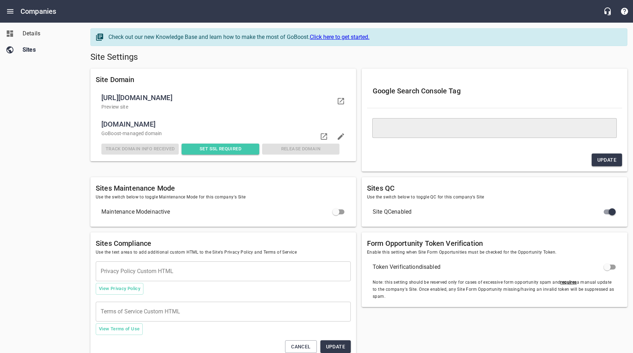 The height and width of the screenshot is (353, 633). I want to click on span: Set SSL Required, so click(220, 149).